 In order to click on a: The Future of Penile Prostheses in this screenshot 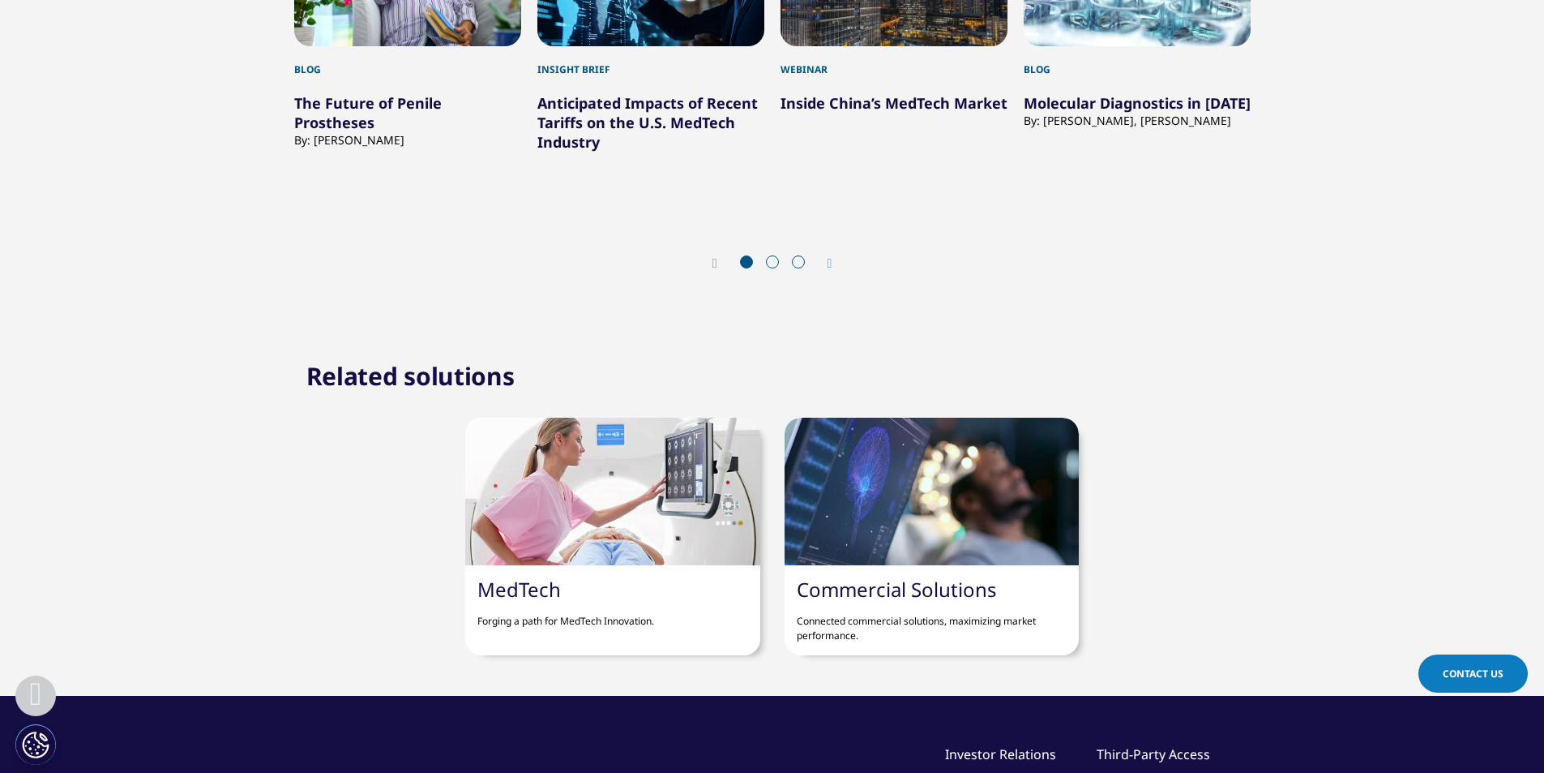, I will do `click(368, 113)`.